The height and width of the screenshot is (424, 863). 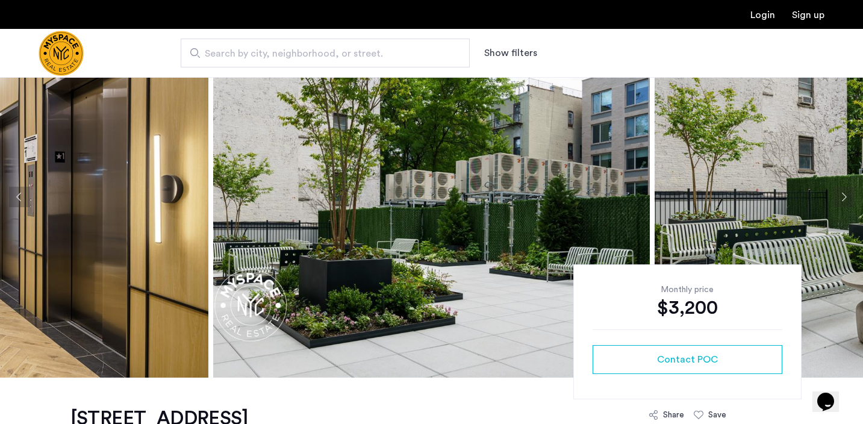 What do you see at coordinates (687, 290) in the screenshot?
I see `div: Monthly price` at bounding box center [687, 290].